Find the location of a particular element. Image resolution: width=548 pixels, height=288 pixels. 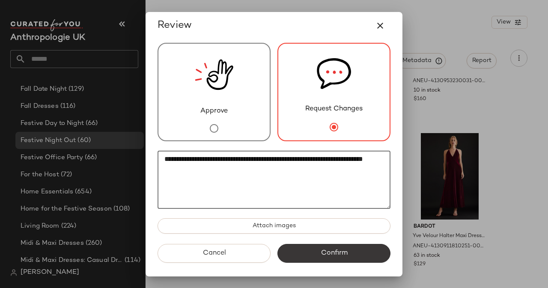

img: review_new_snapshot.RGmwQ69l.svg is located at coordinates (214, 75).